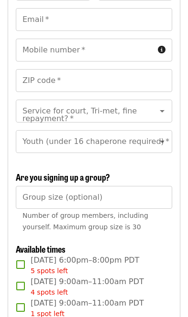 Image resolution: width=188 pixels, height=317 pixels. Describe the element at coordinates (94, 81) in the screenshot. I see `input: ZIP code` at that location.